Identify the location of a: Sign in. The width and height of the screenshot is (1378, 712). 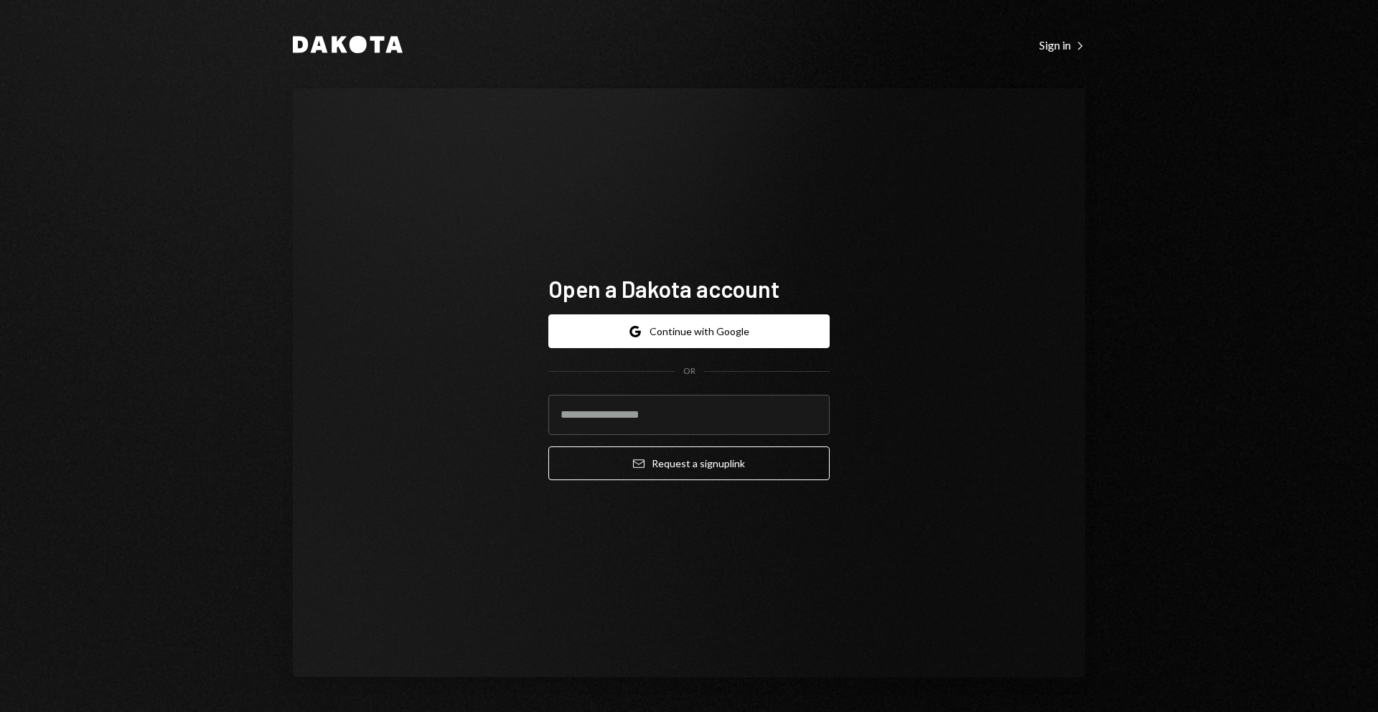
(1062, 44).